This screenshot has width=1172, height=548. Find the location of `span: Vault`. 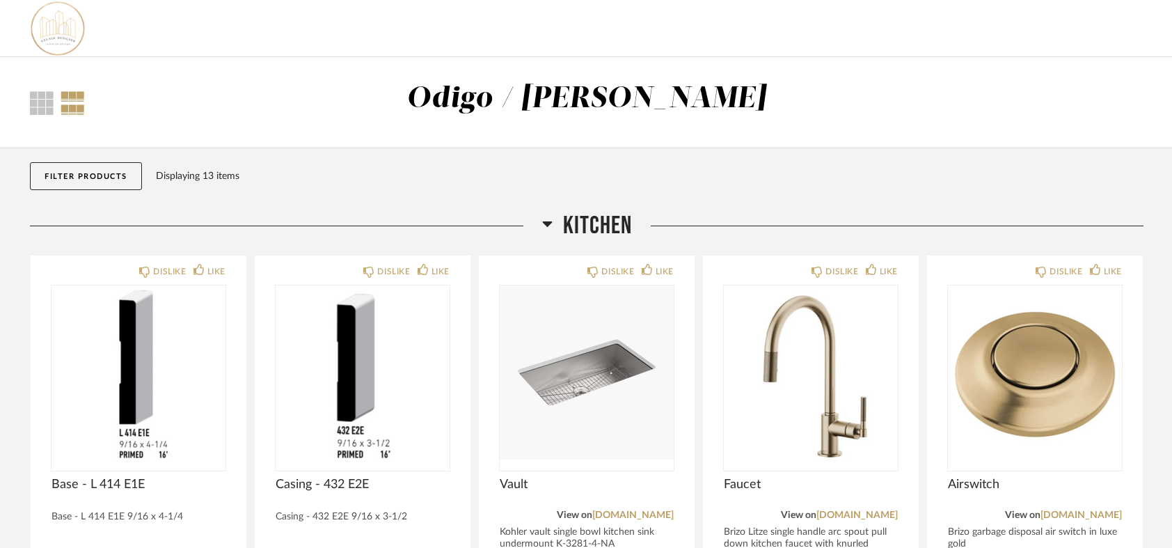

span: Vault is located at coordinates (587, 485).